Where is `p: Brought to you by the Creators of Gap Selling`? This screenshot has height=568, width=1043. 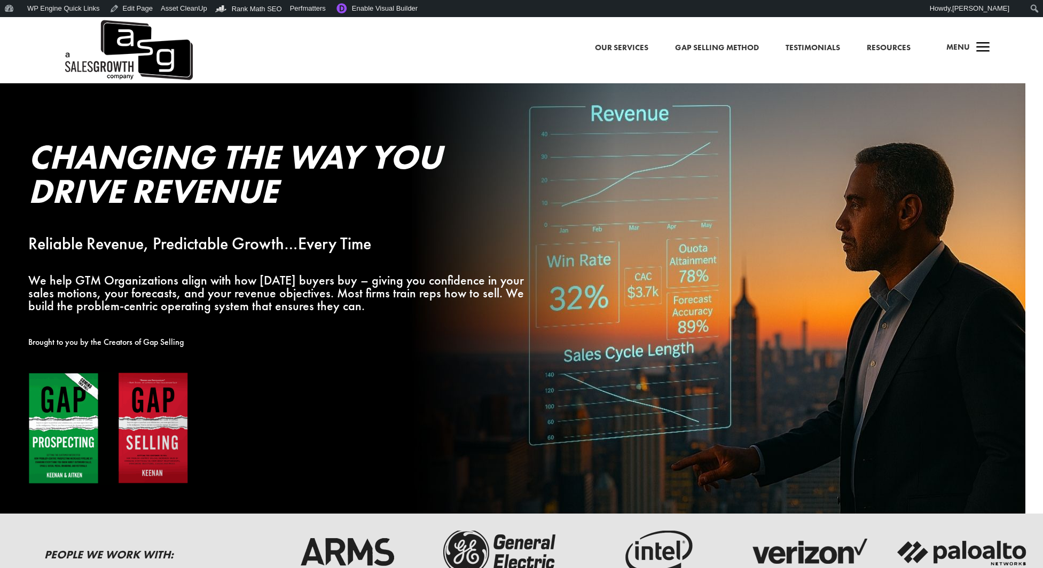
p: Brought to you by the Creators of Gap Selling is located at coordinates (278, 342).